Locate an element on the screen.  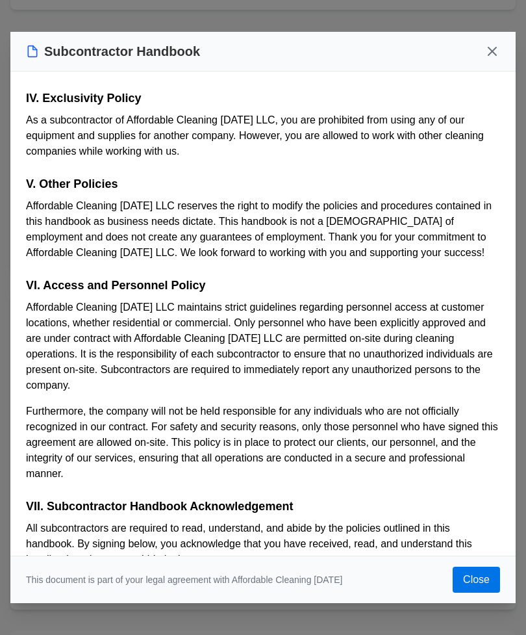
h2: Subcontractor Handbook is located at coordinates (122, 51).